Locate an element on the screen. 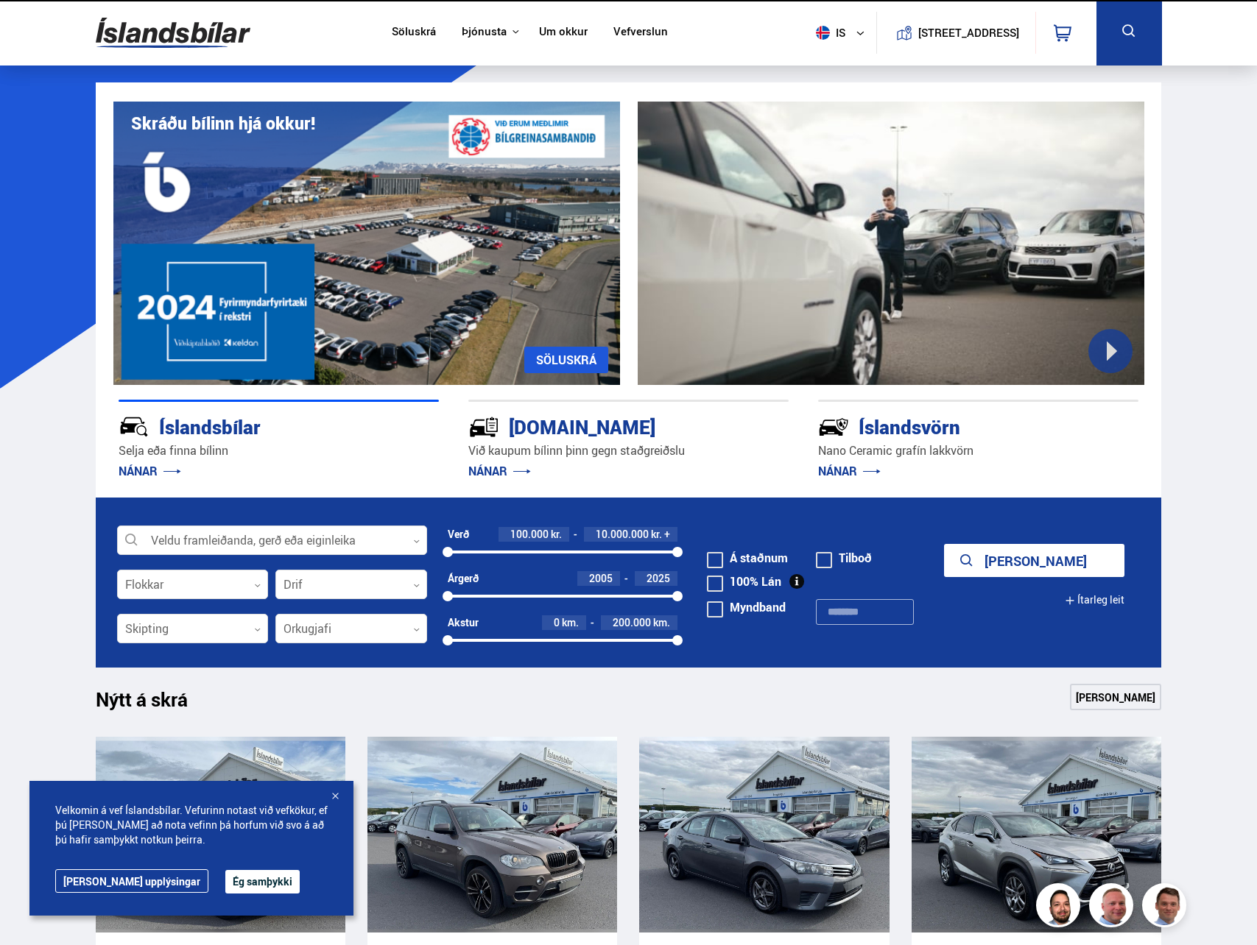 The height and width of the screenshot is (945, 1257). img: eKx6w-_Home_640_.png is located at coordinates (367, 243).